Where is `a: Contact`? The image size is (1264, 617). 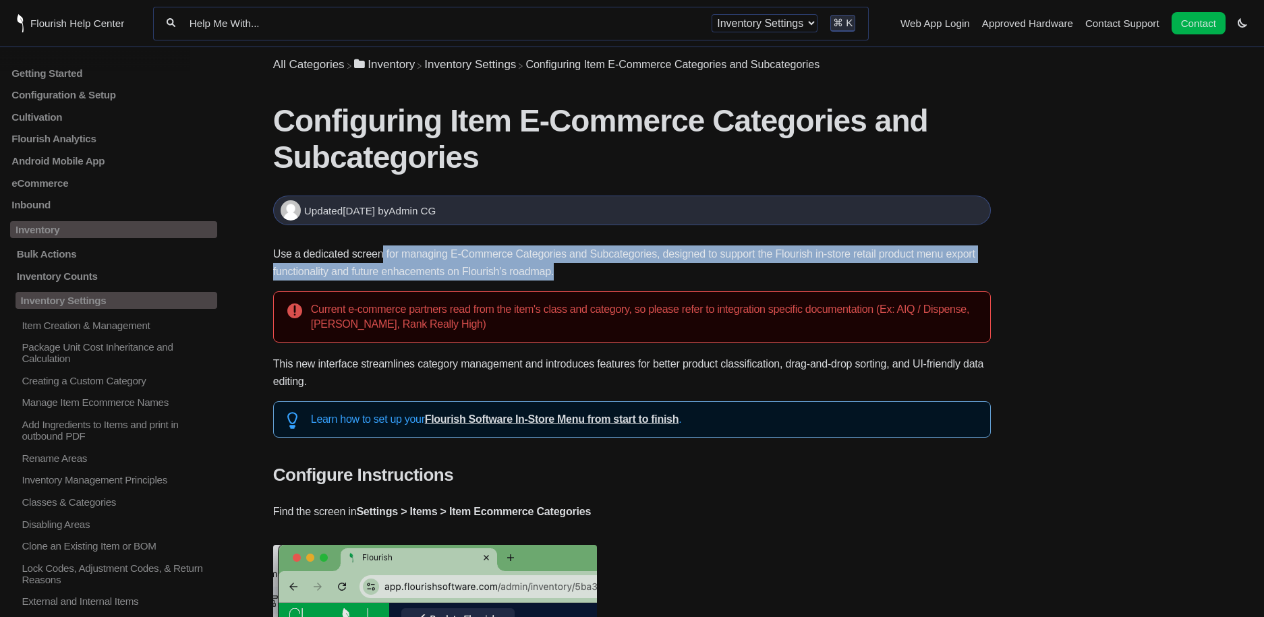
a: Contact is located at coordinates (1199, 23).